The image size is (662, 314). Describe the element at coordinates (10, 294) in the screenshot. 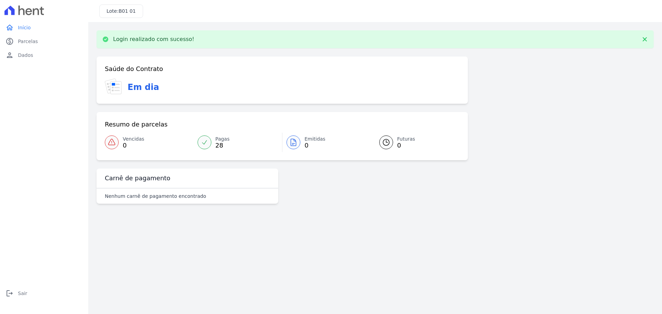

I see `i: logout` at that location.